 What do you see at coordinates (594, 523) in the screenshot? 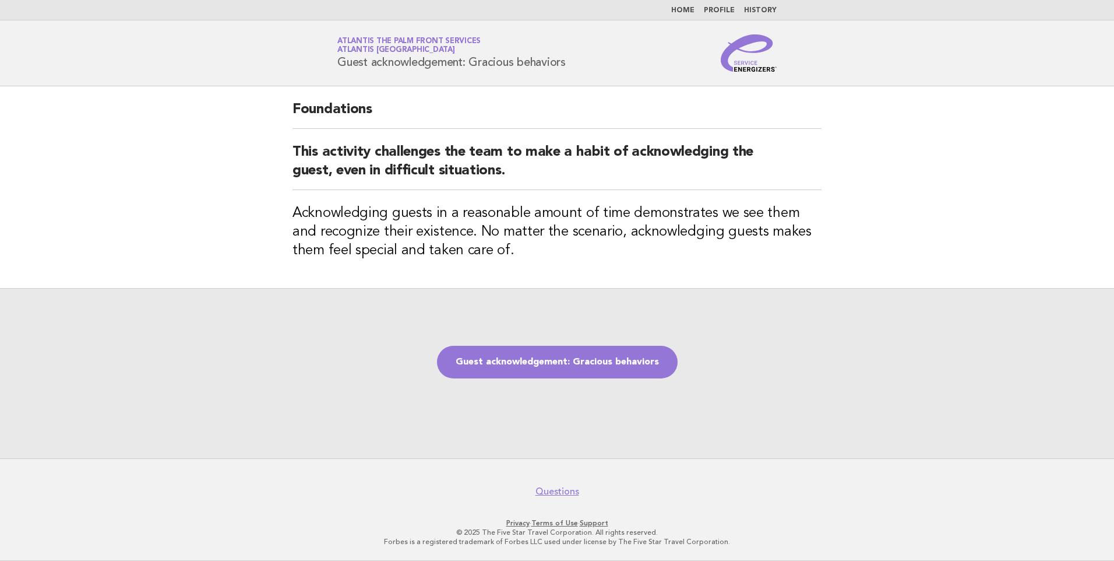
I see `a: Support` at bounding box center [594, 523].